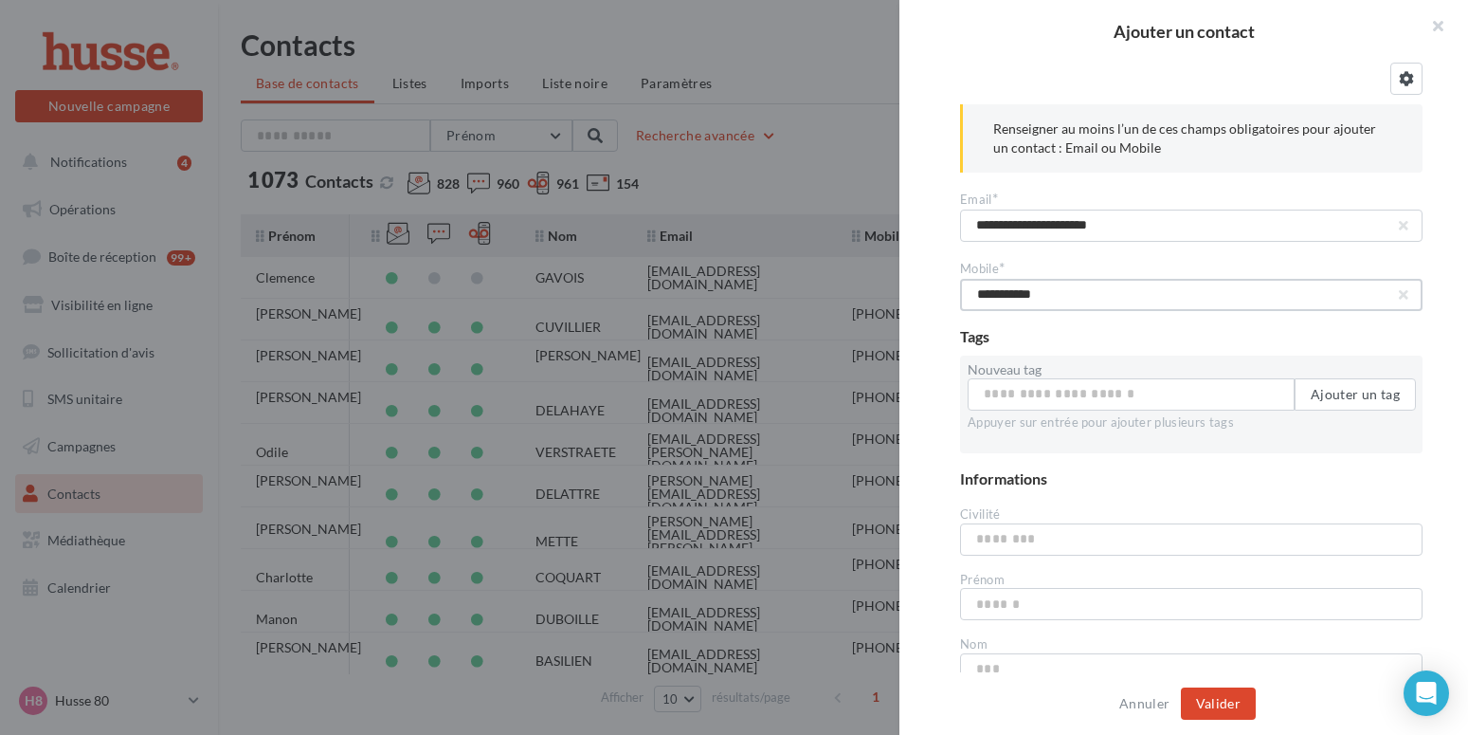 Image resolution: width=1468 pixels, height=735 pixels. What do you see at coordinates (1191, 267) in the screenshot?
I see `div: Mobile` at bounding box center [1191, 267].